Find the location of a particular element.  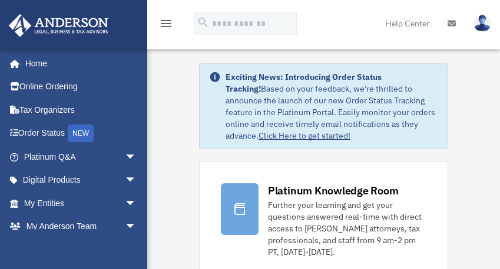

img: User Pic is located at coordinates (482, 23).